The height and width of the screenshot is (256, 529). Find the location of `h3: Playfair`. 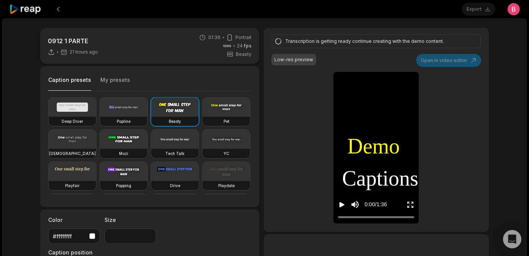

h3: Playfair is located at coordinates (72, 186).